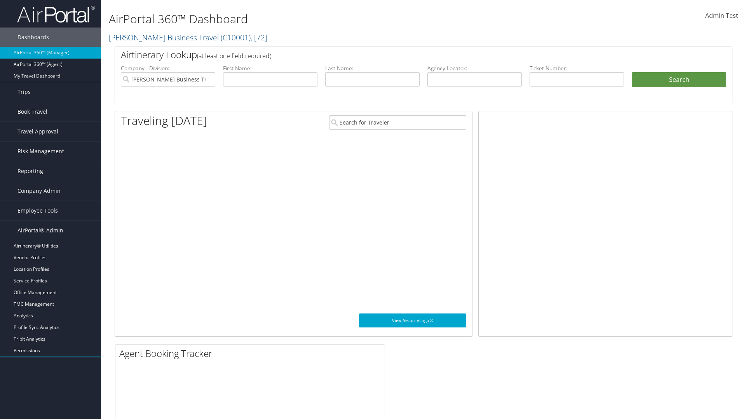 Image resolution: width=746 pixels, height=419 pixels. What do you see at coordinates (24, 92) in the screenshot?
I see `span: Trips` at bounding box center [24, 92].